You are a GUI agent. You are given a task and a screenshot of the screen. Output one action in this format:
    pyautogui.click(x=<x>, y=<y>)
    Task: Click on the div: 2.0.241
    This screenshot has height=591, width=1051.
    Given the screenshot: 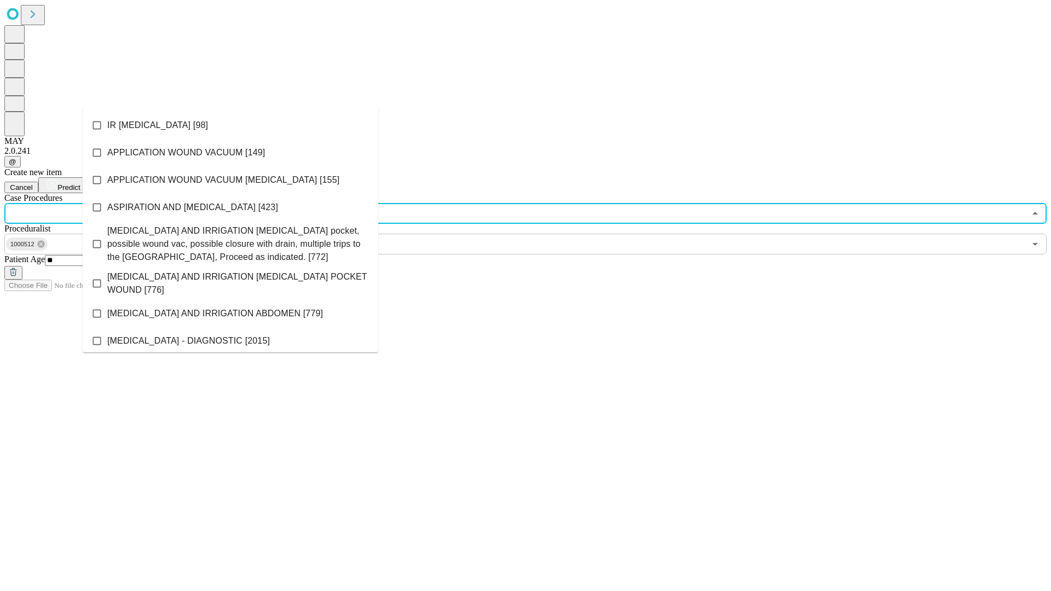 What is the action you would take?
    pyautogui.click(x=526, y=151)
    